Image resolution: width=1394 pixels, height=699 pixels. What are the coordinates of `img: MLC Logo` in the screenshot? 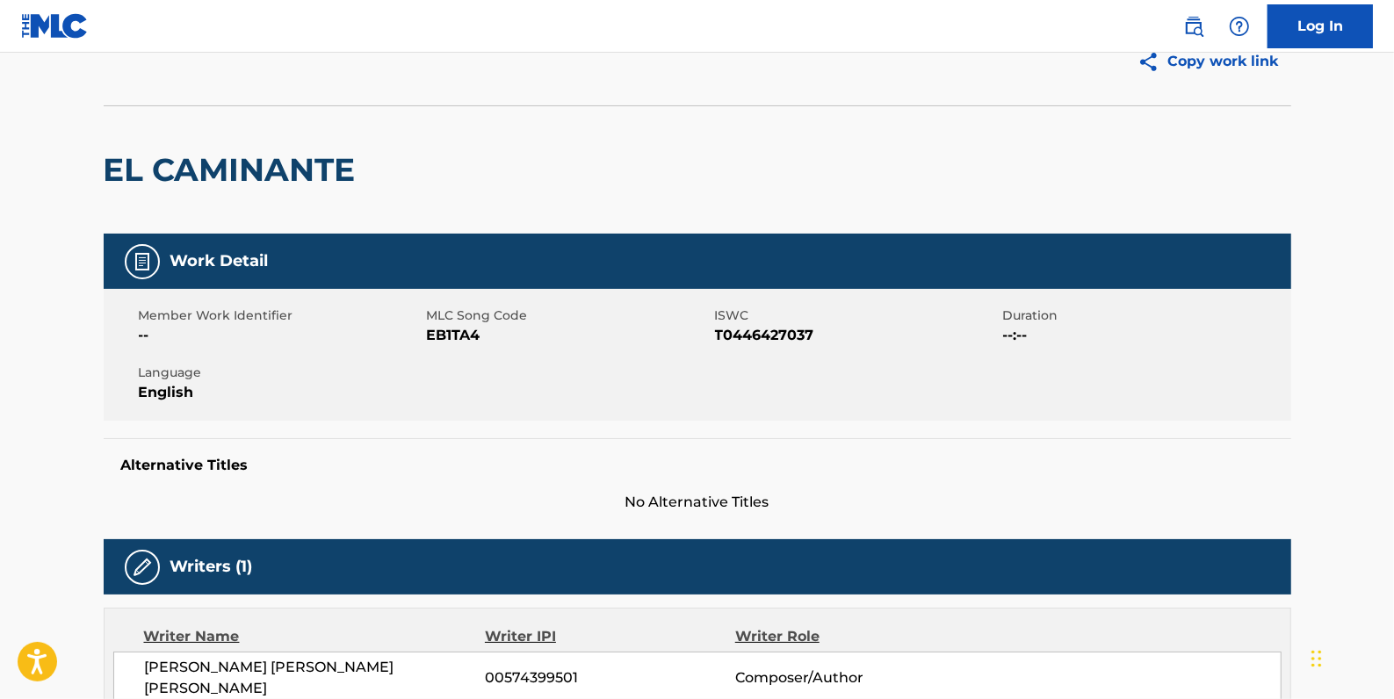 It's located at (54, 25).